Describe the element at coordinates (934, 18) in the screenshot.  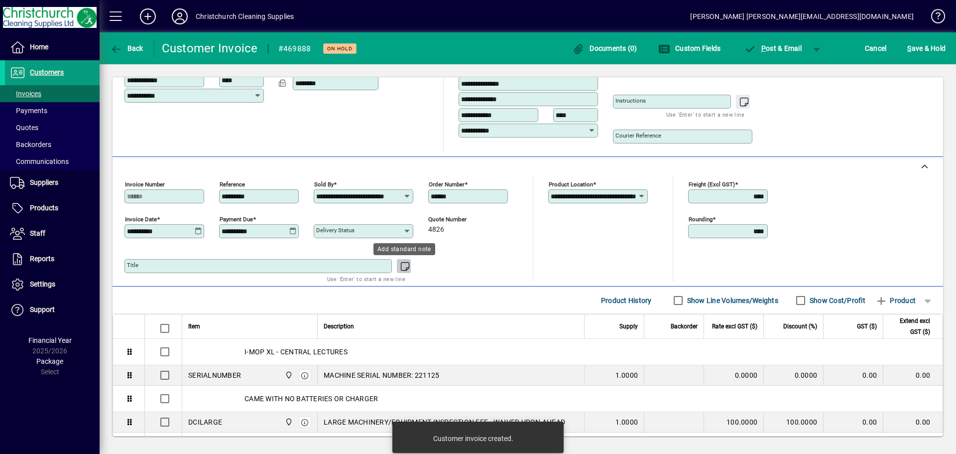
I see `a: Knowledge Base` at that location.